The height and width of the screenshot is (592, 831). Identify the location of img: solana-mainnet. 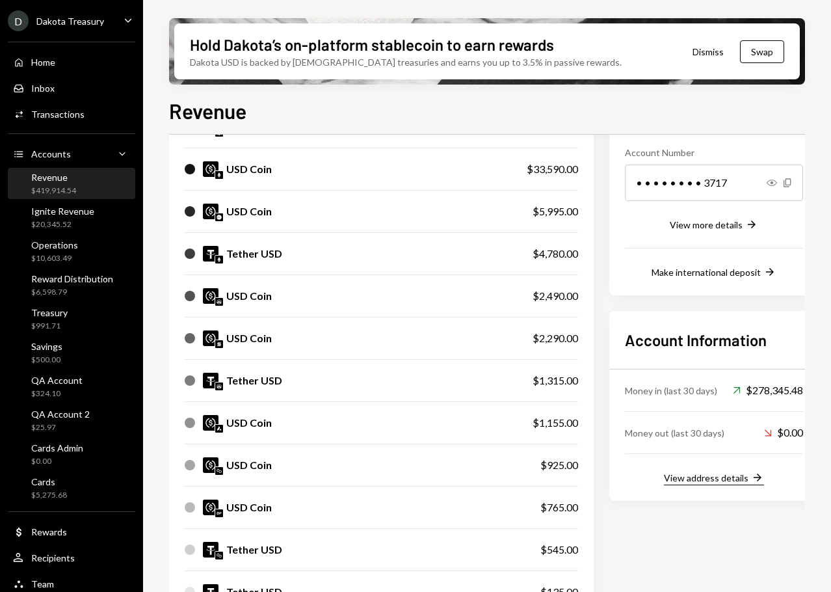
(219, 344).